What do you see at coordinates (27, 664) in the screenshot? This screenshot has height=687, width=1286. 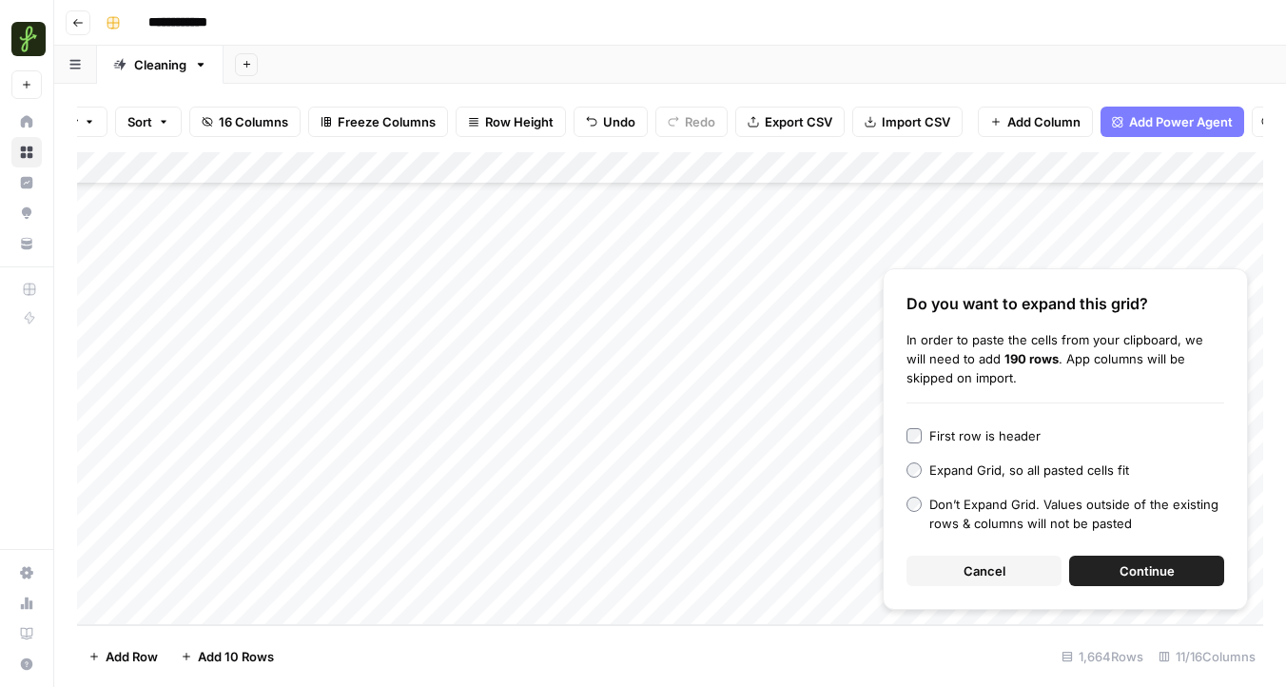 I see `button: Help + Support` at bounding box center [27, 664].